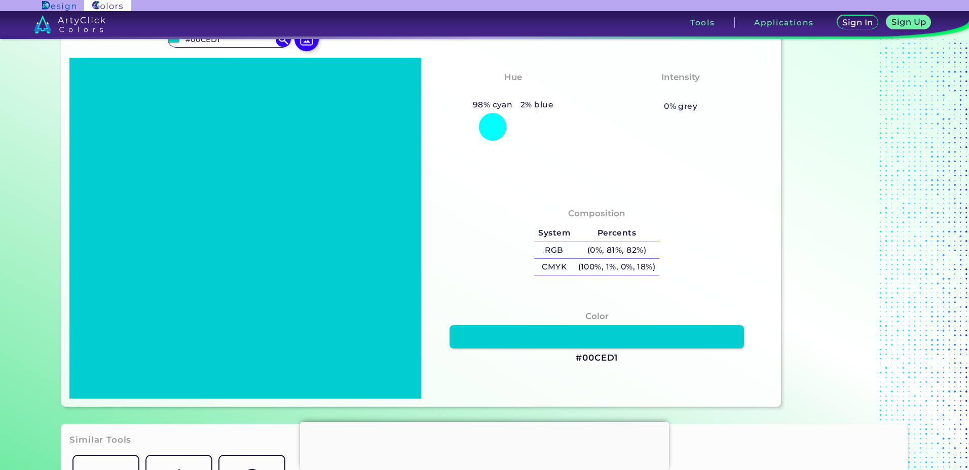 The image size is (969, 470). Describe the element at coordinates (909, 22) in the screenshot. I see `a: Sign Up` at that location.